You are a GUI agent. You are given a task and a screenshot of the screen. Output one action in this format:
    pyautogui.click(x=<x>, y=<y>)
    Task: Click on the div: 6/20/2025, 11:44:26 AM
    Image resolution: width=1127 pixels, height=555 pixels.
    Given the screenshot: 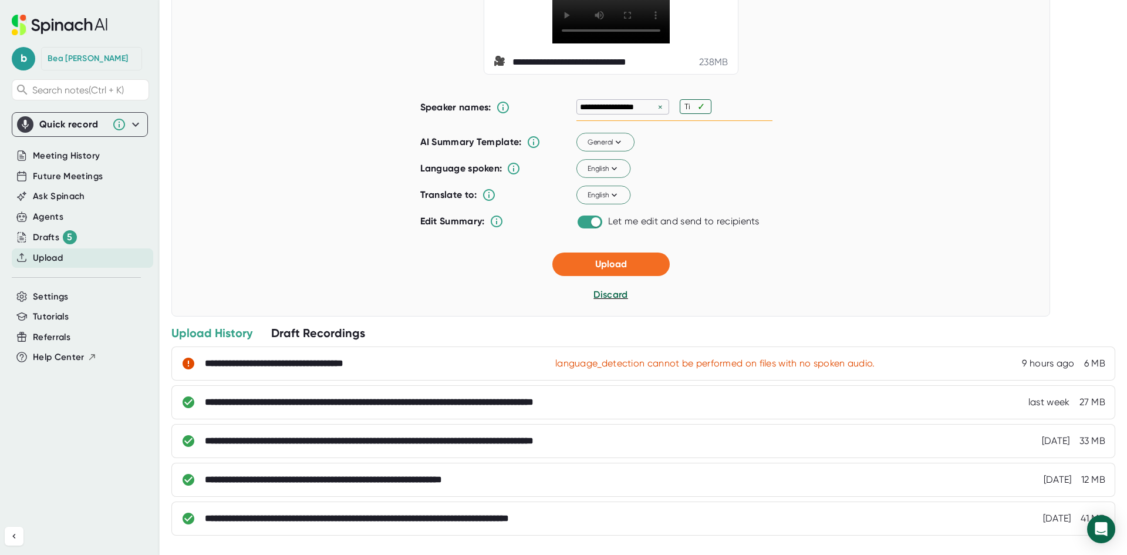 What is the action you would take?
    pyautogui.click(x=1058, y=480)
    